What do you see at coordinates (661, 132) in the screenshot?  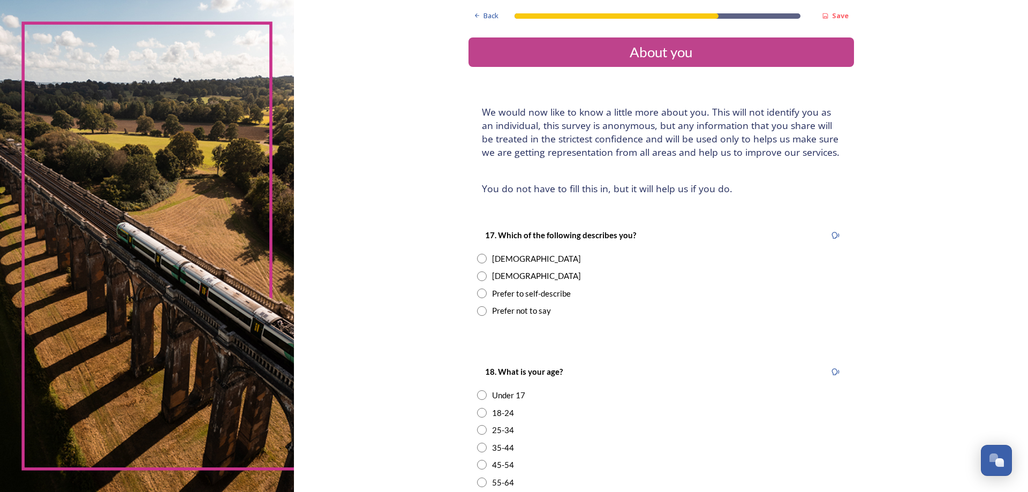 I see `h4: We would now like to know a little more about you. This will not identify you as an individual, t...` at bounding box center [661, 132].